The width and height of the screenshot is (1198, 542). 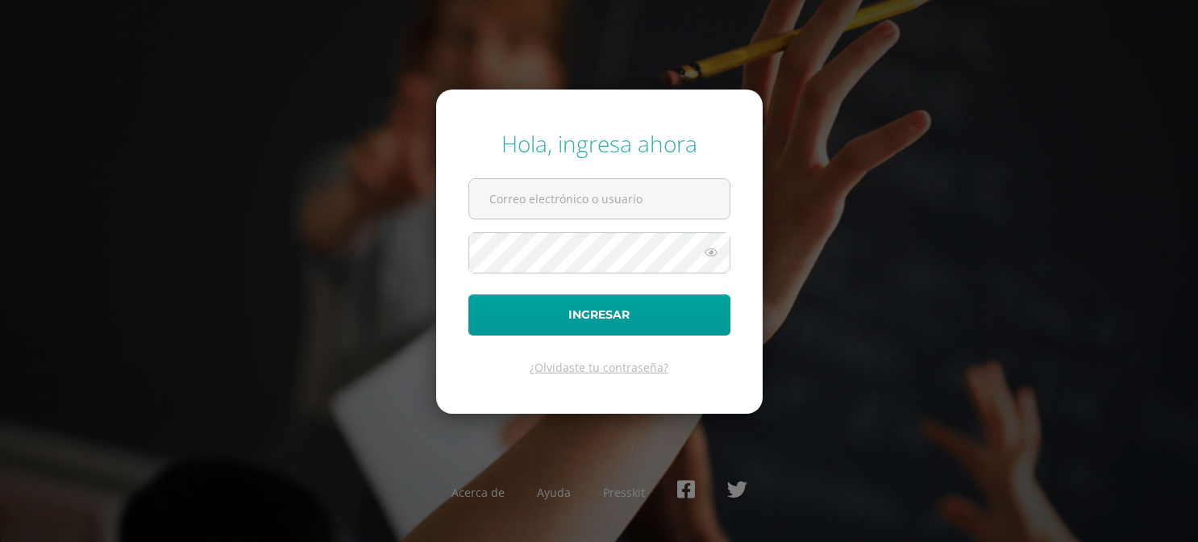 I want to click on button: Ingresar, so click(x=599, y=314).